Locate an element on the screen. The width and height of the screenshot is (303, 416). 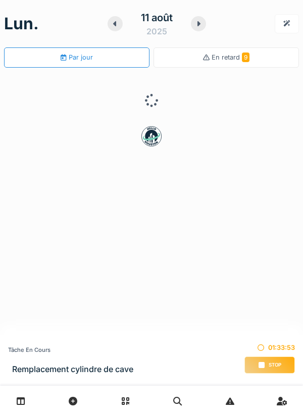
div: Par jour is located at coordinates (76, 57).